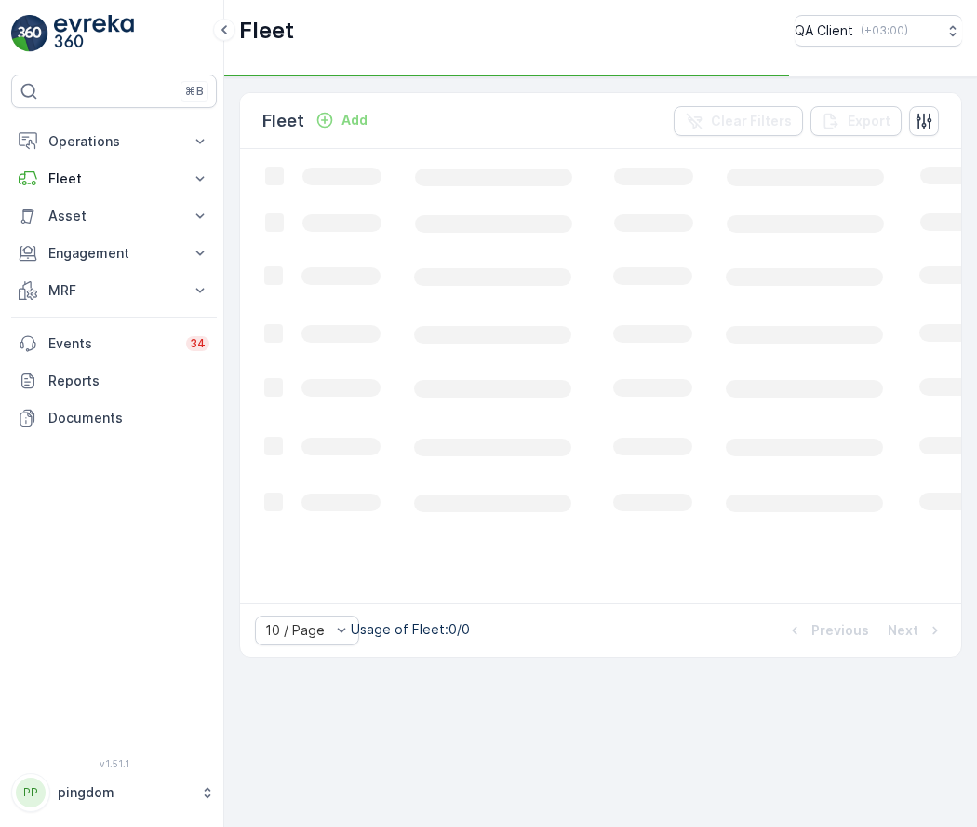  Describe the element at coordinates (114, 141) in the screenshot. I see `button: Operations` at that location.